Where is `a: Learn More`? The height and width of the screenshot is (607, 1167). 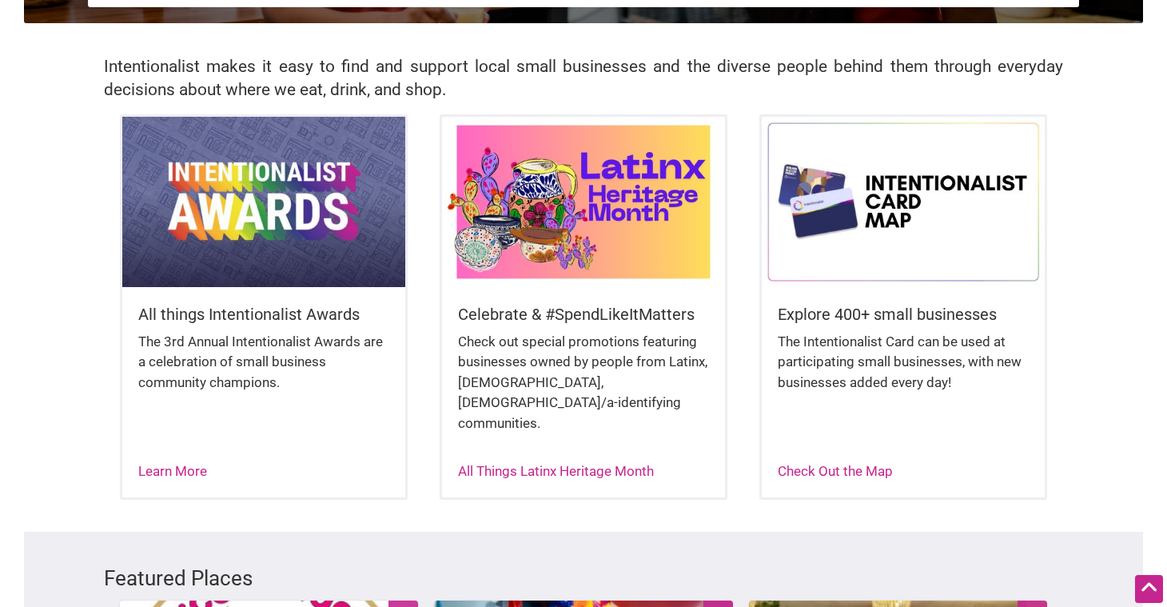
a: Learn More is located at coordinates (173, 471).